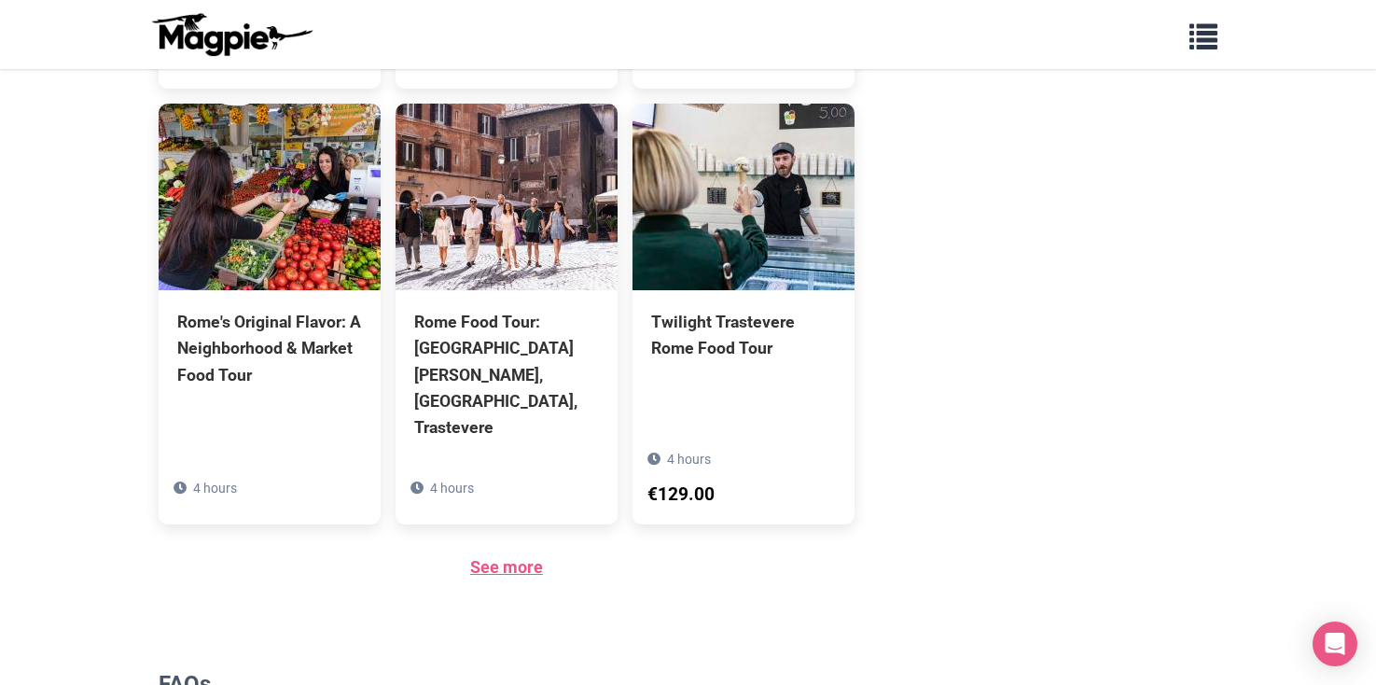 The width and height of the screenshot is (1376, 685). I want to click on a: Twilight Trastevere Rome Food Tour 4 hours €129.00, so click(744, 274).